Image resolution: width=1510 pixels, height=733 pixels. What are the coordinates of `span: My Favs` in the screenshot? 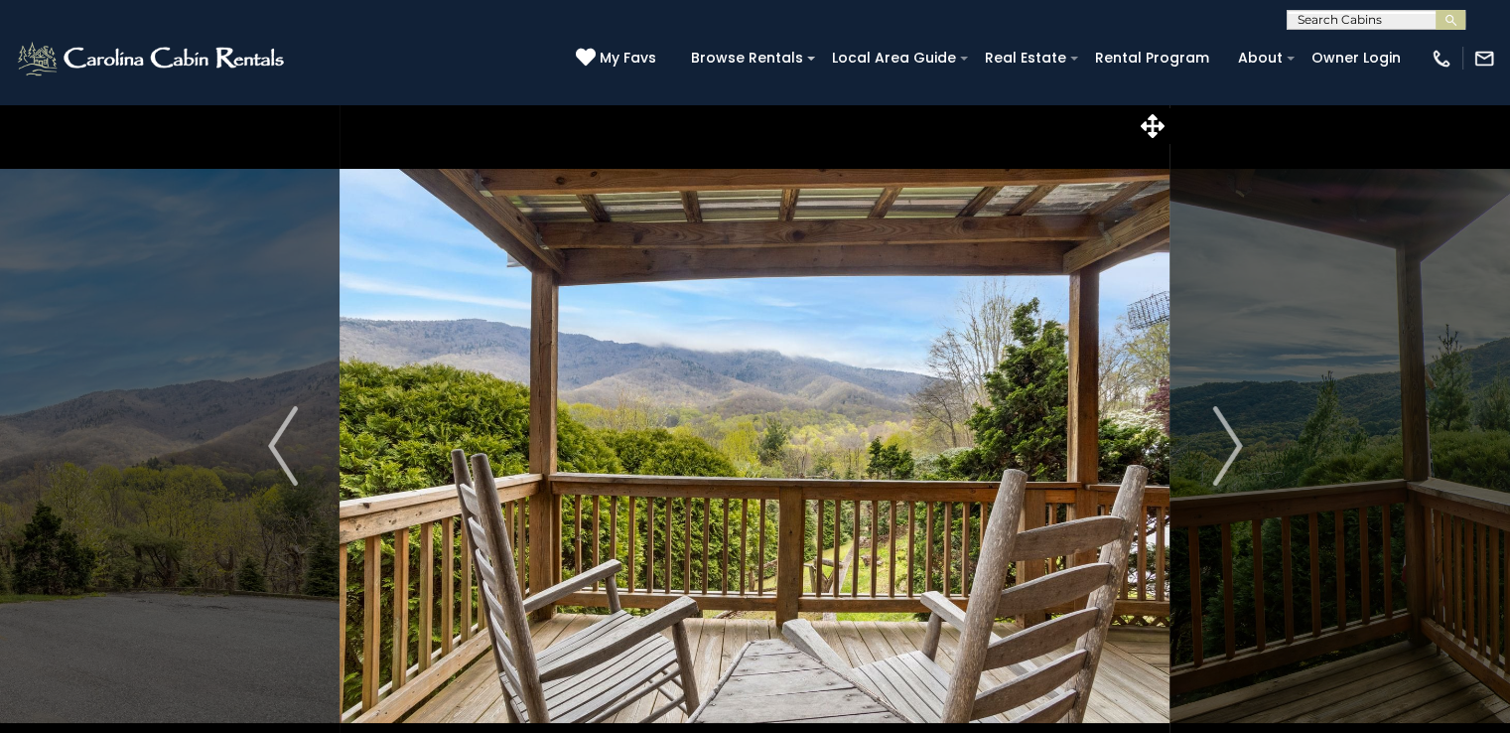 It's located at (627, 58).